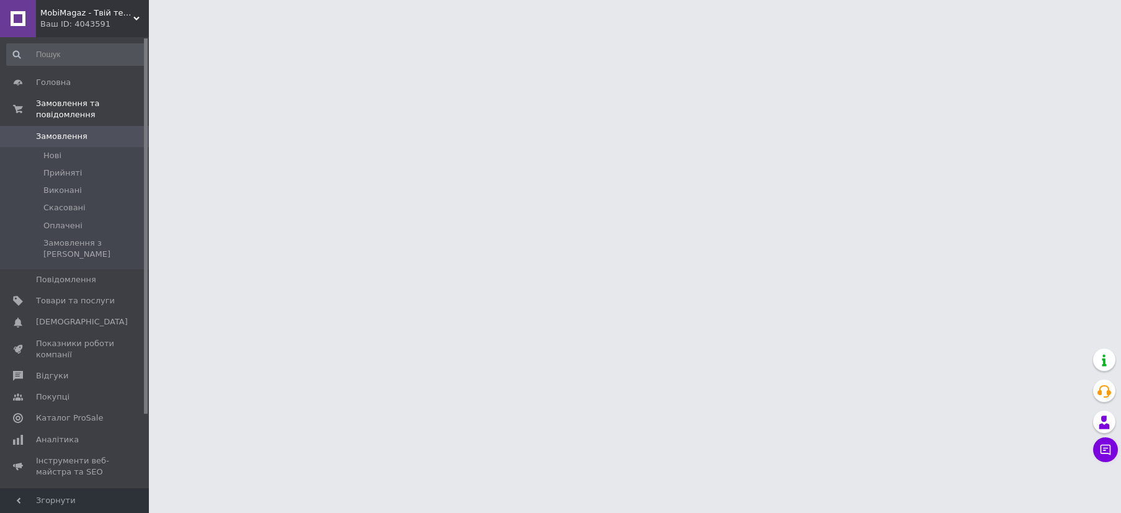  Describe the element at coordinates (94, 24) in the screenshot. I see `div: Ваш ID: 4043591` at that location.